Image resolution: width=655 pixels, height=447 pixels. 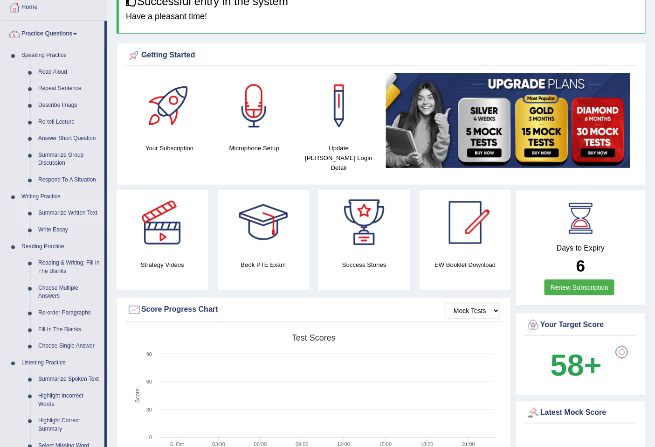 I want to click on text: 60, so click(x=149, y=381).